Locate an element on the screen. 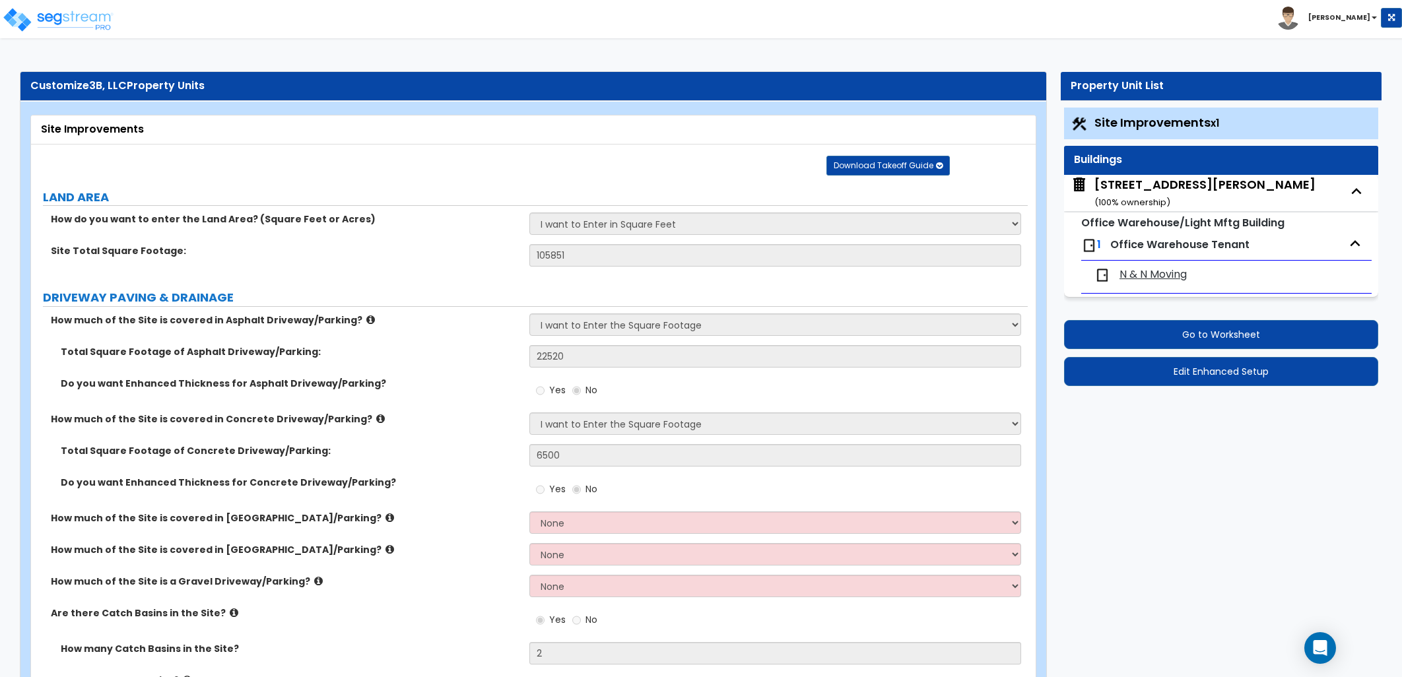  label: Do you want Enhanced Thickness for Concrete Driveway/Parking? is located at coordinates (290, 482).